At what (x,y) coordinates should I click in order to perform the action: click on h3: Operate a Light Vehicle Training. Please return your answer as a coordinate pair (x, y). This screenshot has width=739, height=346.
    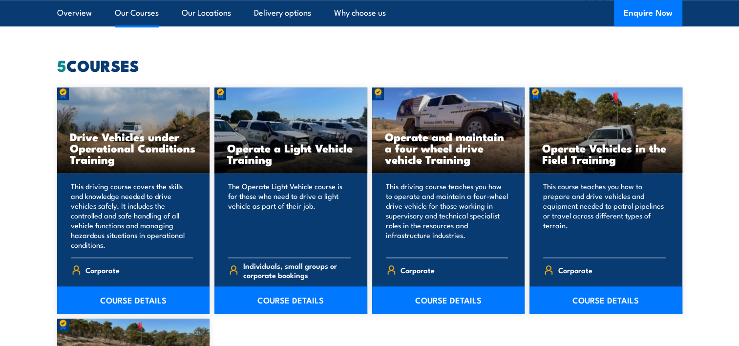
    Looking at the image, I should click on (291, 153).